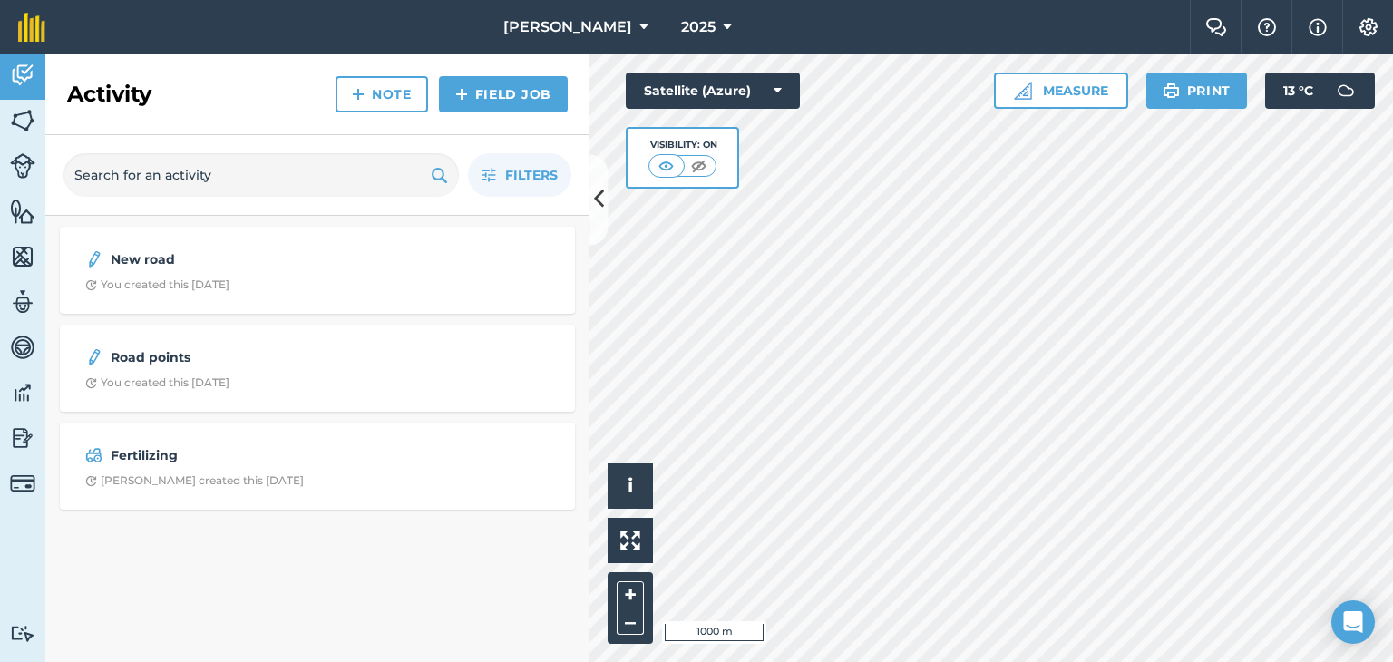  What do you see at coordinates (261, 175) in the screenshot?
I see `input: Search for an activity` at bounding box center [261, 175].